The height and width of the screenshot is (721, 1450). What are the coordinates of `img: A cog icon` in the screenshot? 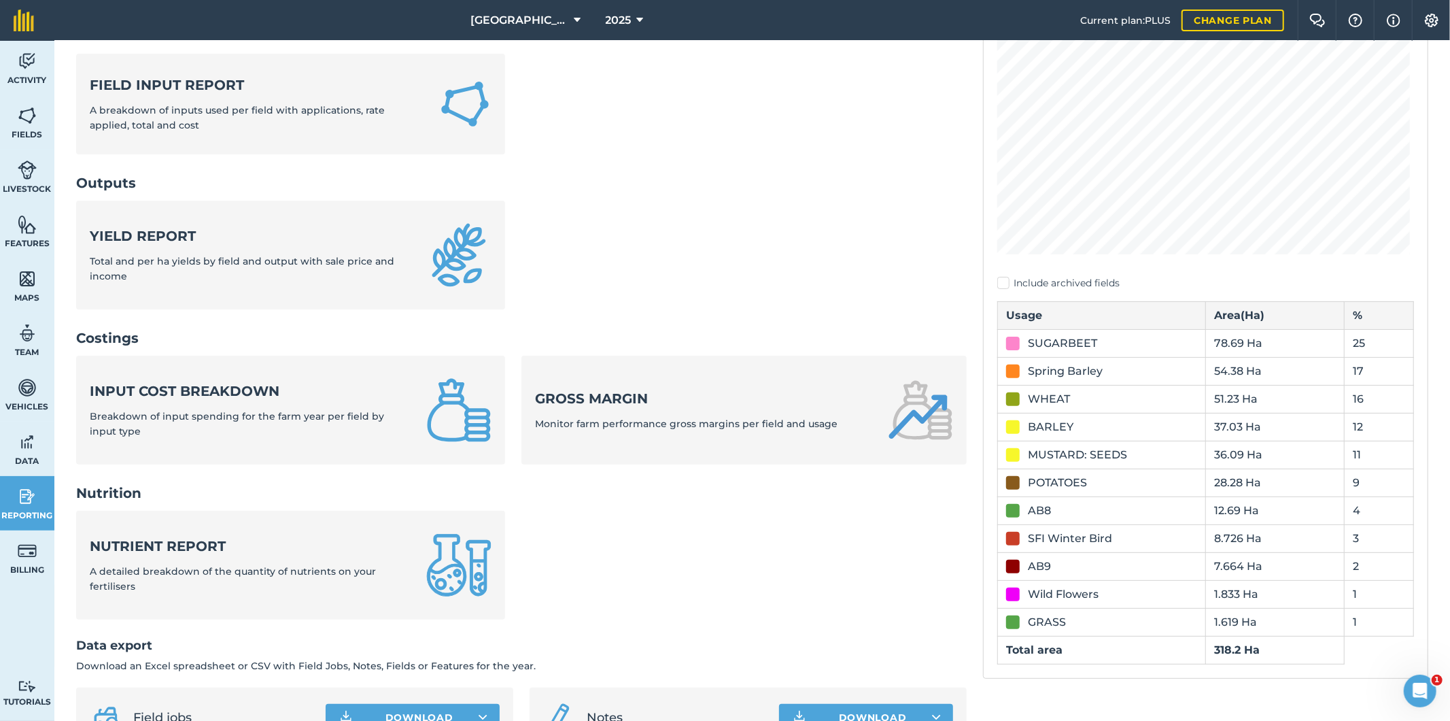 It's located at (1432, 20).